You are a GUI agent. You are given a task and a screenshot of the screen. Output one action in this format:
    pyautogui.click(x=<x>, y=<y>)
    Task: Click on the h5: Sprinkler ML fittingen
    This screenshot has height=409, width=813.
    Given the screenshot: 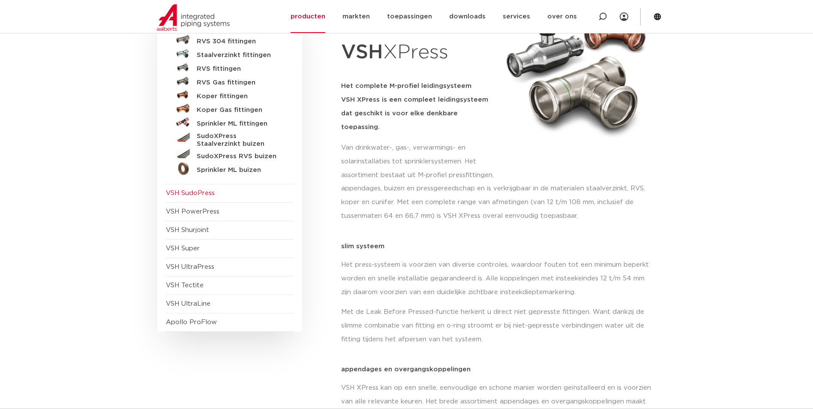 What is the action you would take?
    pyautogui.click(x=239, y=124)
    